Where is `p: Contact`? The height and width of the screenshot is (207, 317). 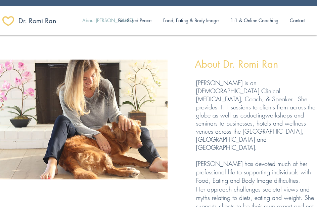 p: Contact is located at coordinates (298, 21).